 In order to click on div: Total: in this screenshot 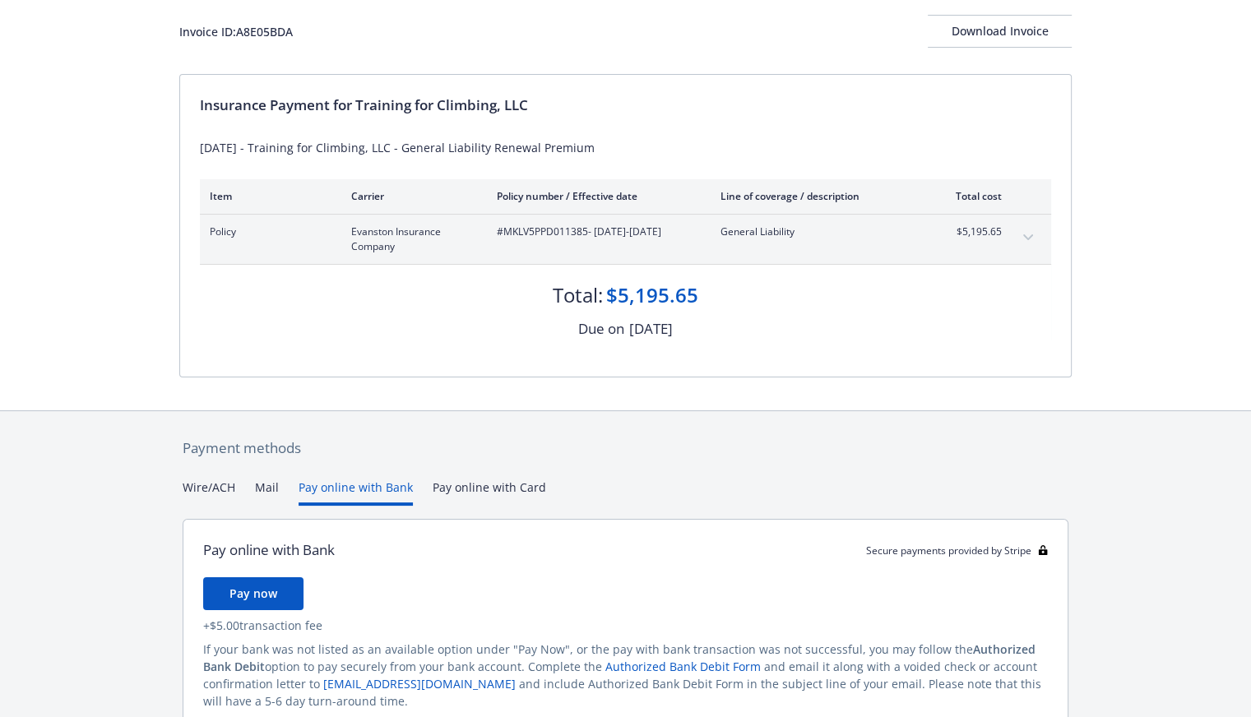, I will do `click(577, 295)`.